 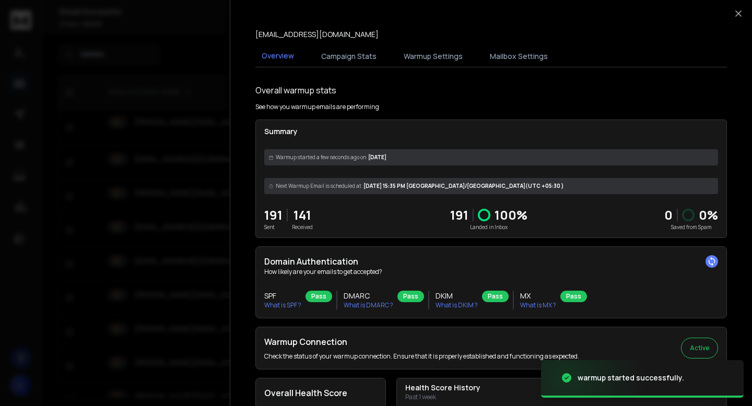 I want to click on p: Health Score History, so click(x=443, y=388).